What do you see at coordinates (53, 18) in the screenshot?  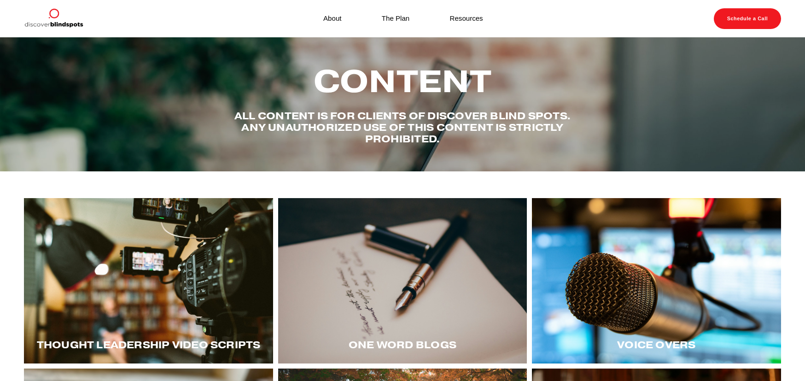 I see `img: Discover Blind Spots` at bounding box center [53, 18].